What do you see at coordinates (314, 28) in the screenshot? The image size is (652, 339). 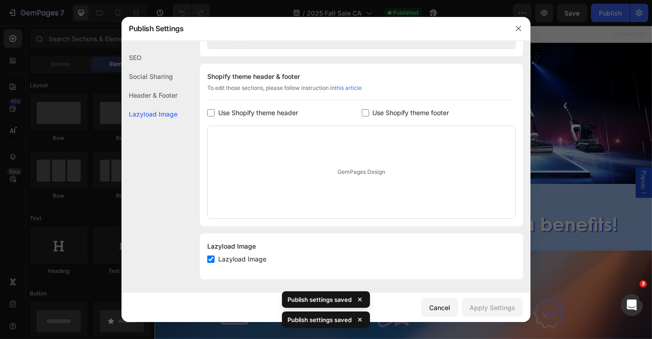 I see `div: Publish Settings` at bounding box center [314, 28].